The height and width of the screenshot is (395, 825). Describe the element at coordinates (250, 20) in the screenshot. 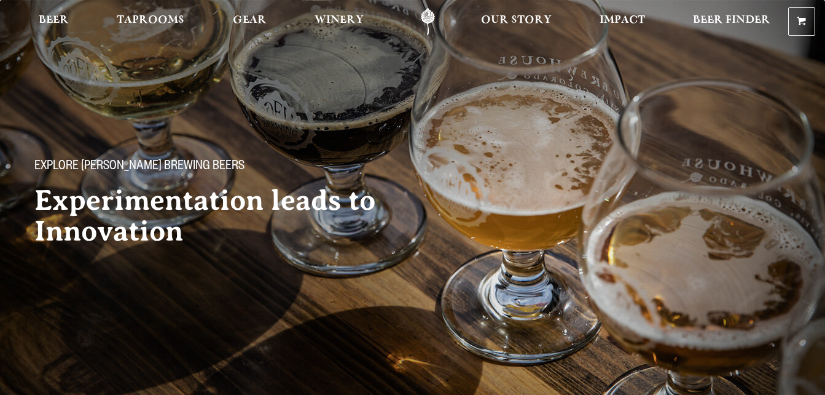

I see `span: Gear` at that location.